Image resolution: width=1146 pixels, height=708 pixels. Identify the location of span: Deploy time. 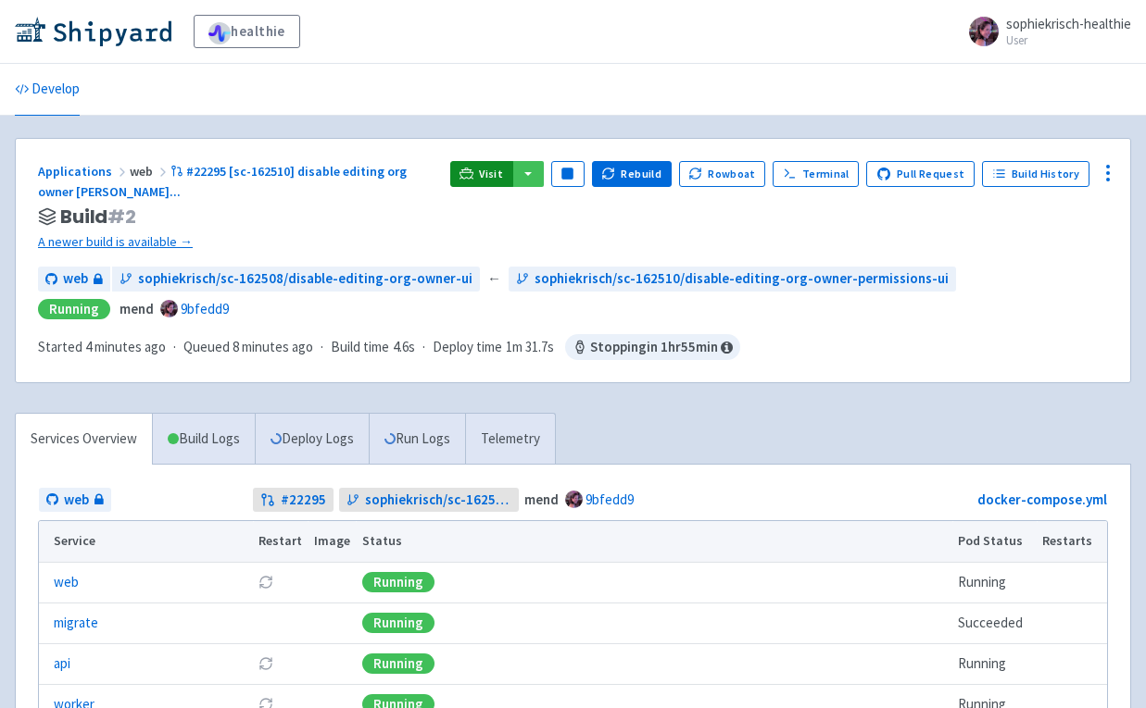
(467, 347).